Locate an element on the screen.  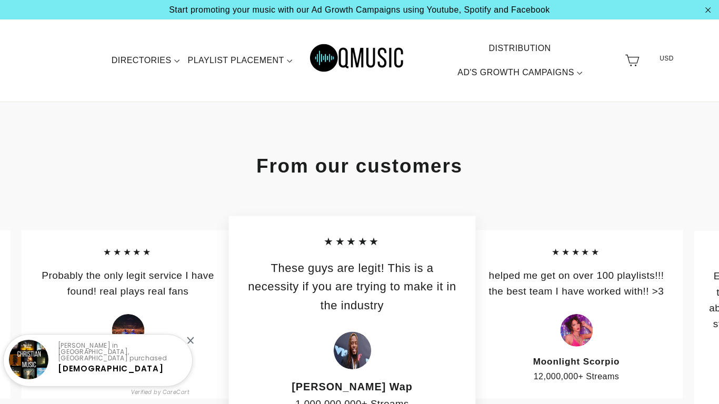
a: AD'S GROWTH CAMPAIGNS is located at coordinates (520, 73).